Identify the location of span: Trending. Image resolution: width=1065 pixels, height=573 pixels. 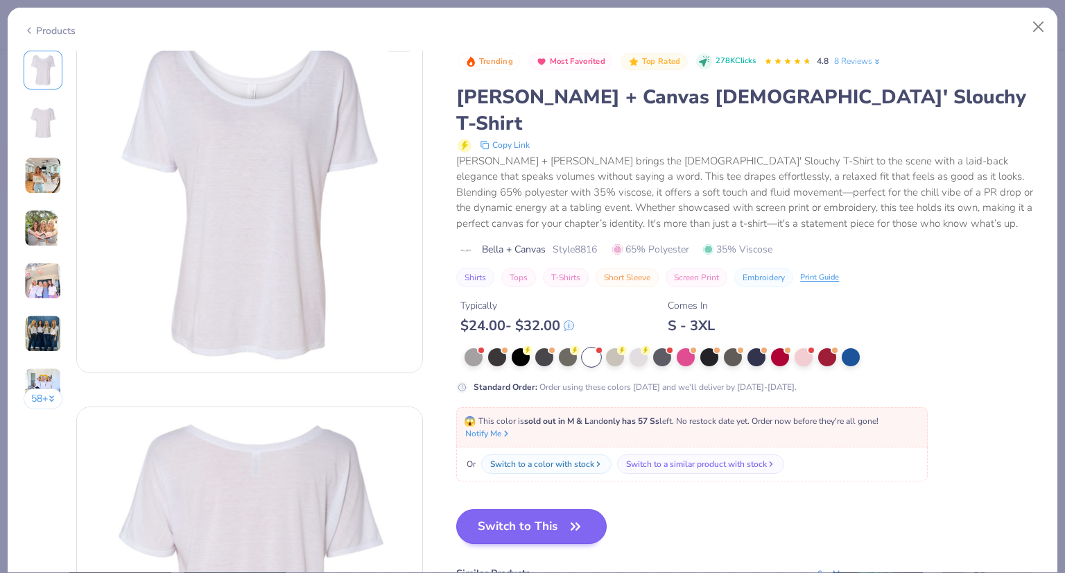
(496, 61).